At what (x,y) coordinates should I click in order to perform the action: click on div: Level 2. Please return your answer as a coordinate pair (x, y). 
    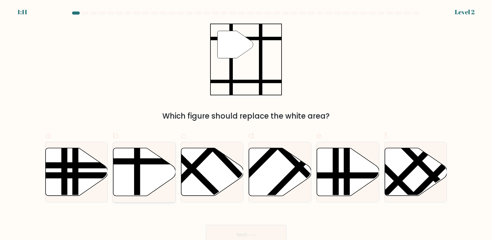
    Looking at the image, I should click on (465, 12).